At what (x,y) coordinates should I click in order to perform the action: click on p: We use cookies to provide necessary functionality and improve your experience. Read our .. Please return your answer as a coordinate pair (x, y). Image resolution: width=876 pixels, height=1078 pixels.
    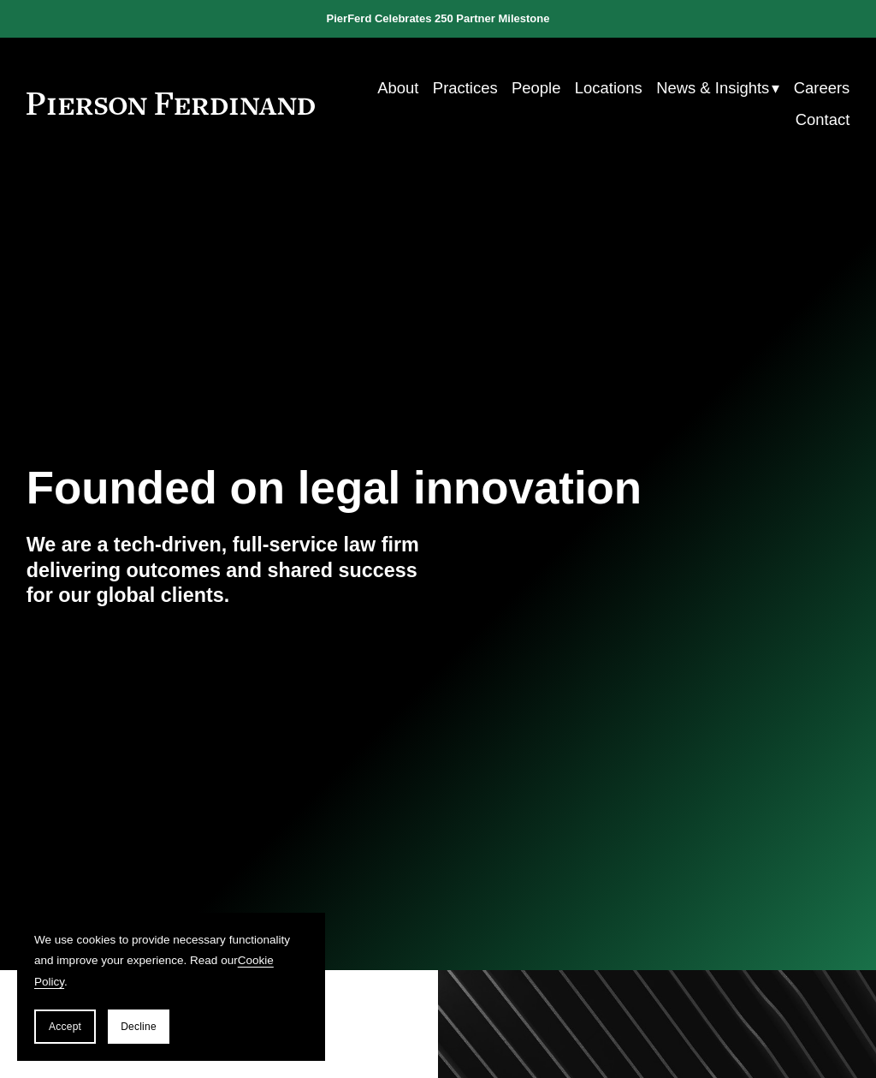
    Looking at the image, I should click on (171, 960).